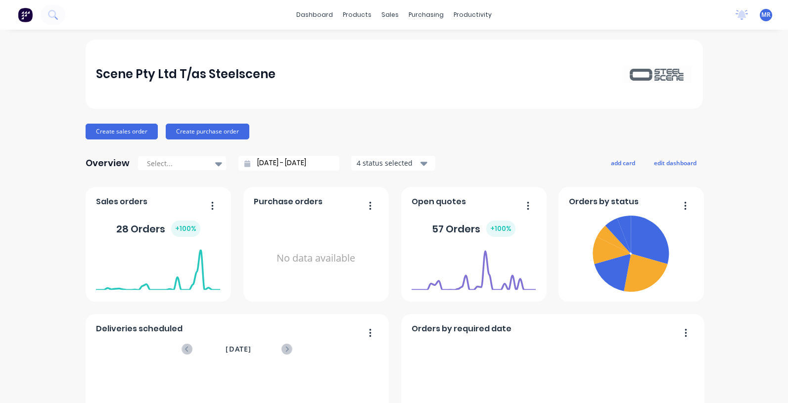 Image resolution: width=788 pixels, height=403 pixels. What do you see at coordinates (158, 229) in the screenshot?
I see `div: 28 Orders` at bounding box center [158, 229].